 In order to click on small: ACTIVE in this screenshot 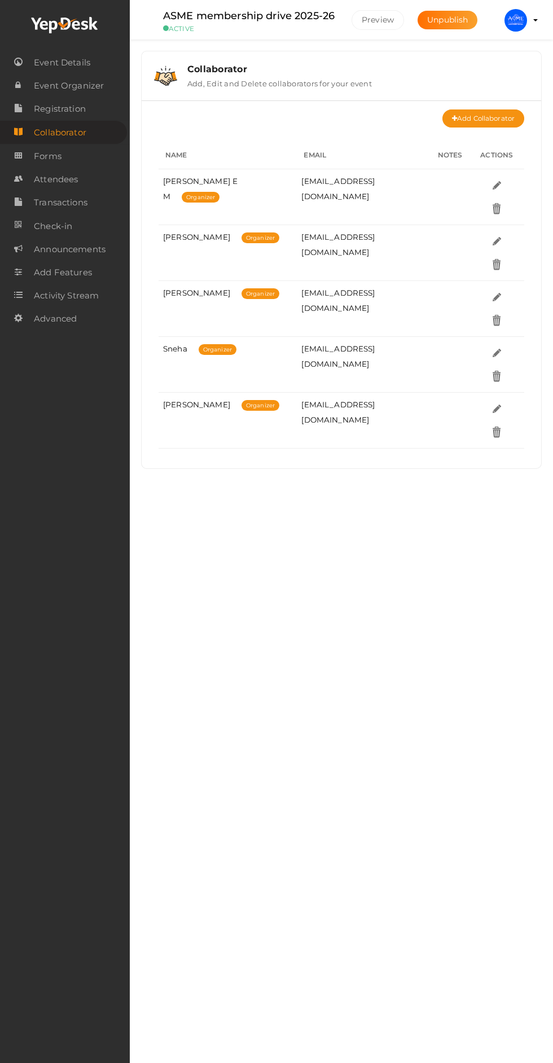, I will do `click(249, 28)`.